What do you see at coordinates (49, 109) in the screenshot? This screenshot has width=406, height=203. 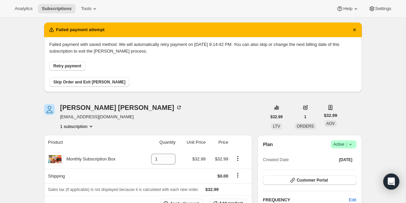 I see `span: Dale Barber` at bounding box center [49, 109].